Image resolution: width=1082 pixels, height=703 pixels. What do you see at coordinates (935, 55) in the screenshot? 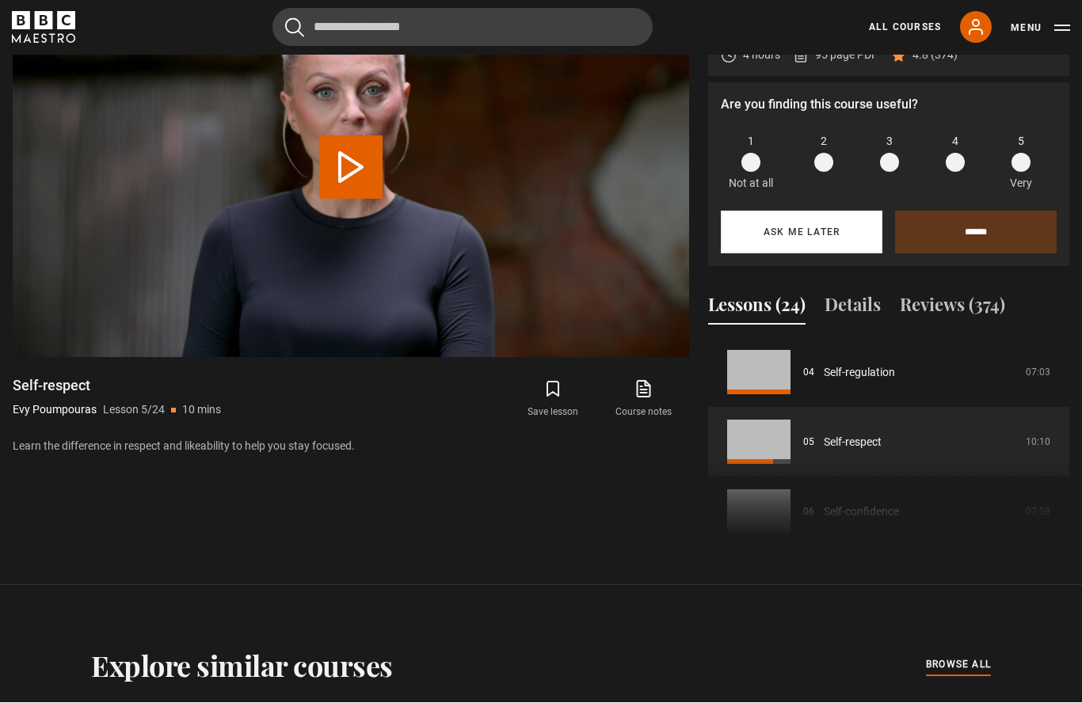
I see `p: 4.8 (374)` at bounding box center [935, 55].